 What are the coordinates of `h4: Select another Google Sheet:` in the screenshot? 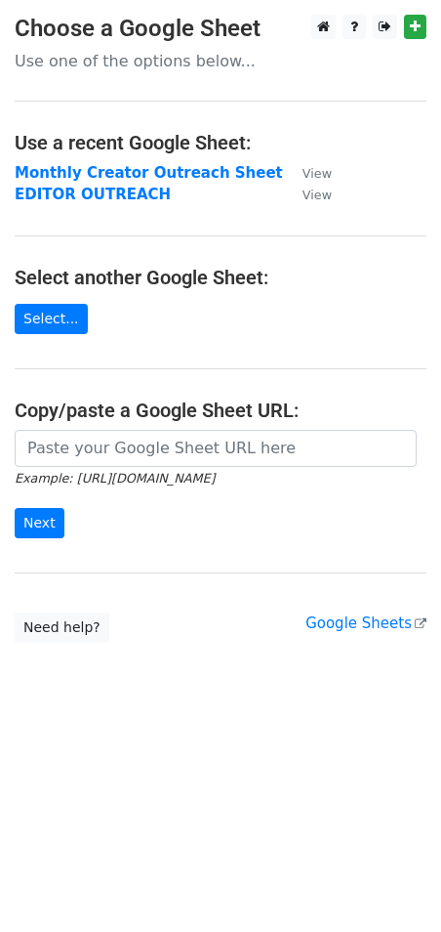 It's located at (221, 277).